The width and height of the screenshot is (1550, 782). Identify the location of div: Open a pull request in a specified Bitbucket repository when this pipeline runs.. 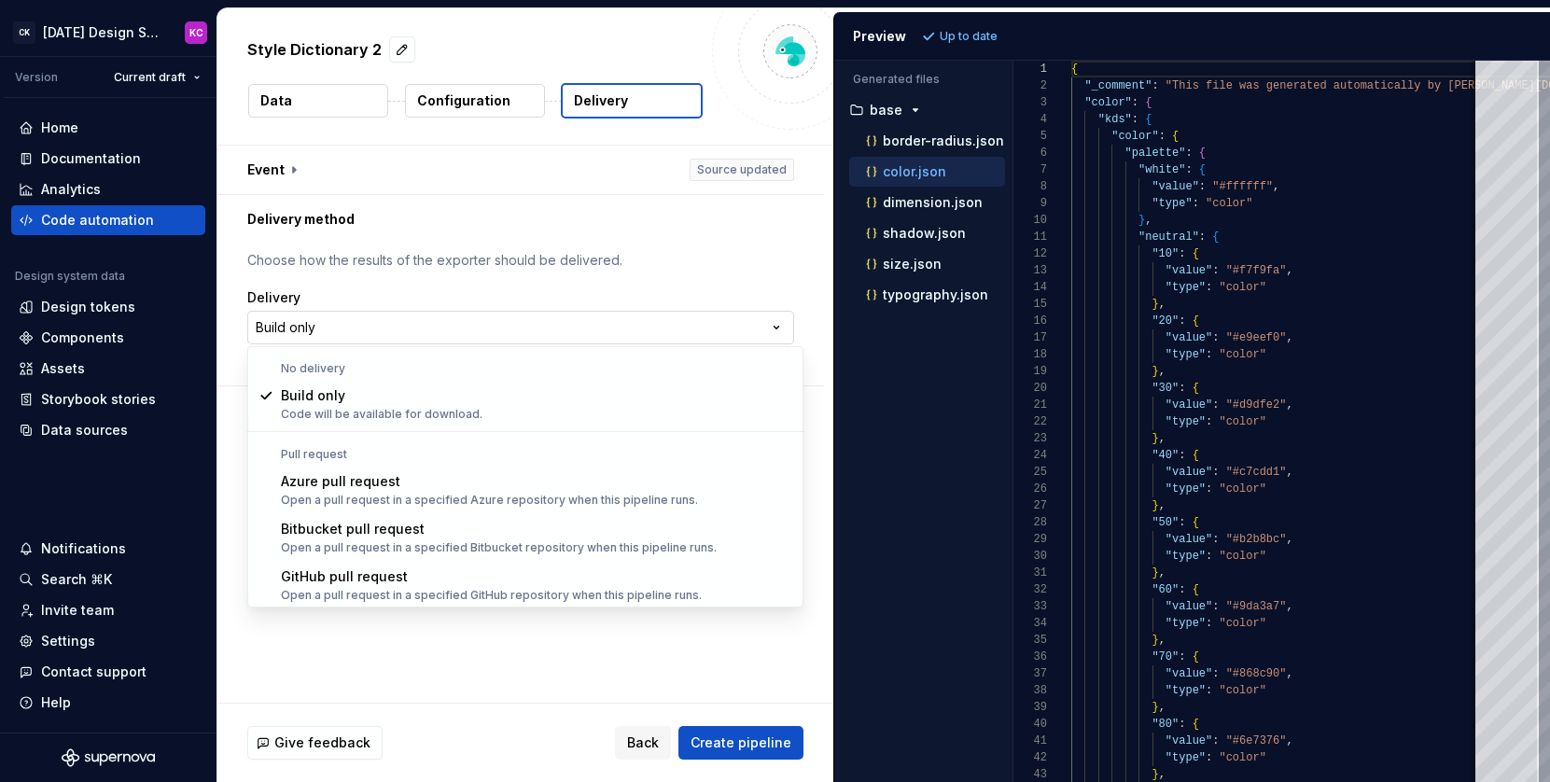
(498, 548).